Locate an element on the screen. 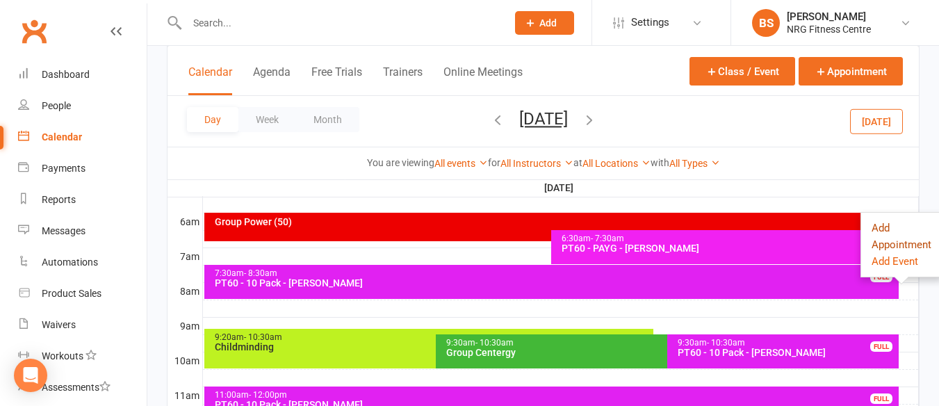 This screenshot has height=406, width=939. th: 6am is located at coordinates (185, 221).